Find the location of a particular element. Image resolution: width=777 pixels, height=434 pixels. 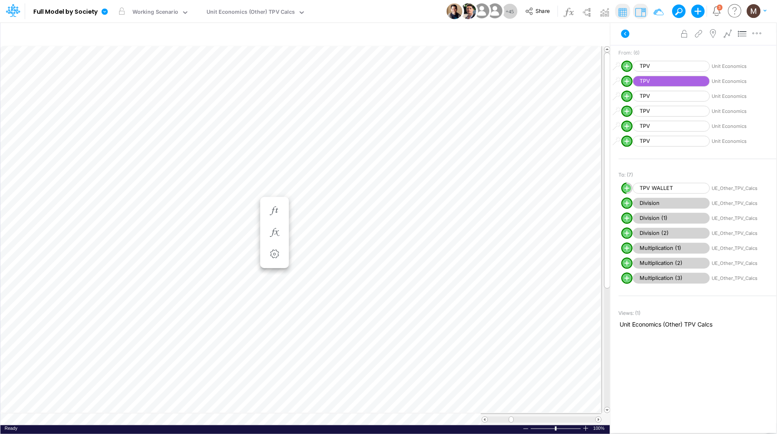

span: Multiplication (3) is located at coordinates (671, 278).